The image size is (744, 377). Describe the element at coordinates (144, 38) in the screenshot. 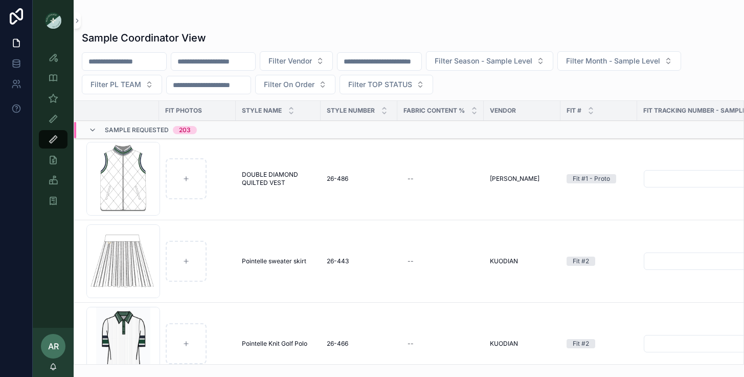

I see `h1: Sample Coordinator View` at that location.